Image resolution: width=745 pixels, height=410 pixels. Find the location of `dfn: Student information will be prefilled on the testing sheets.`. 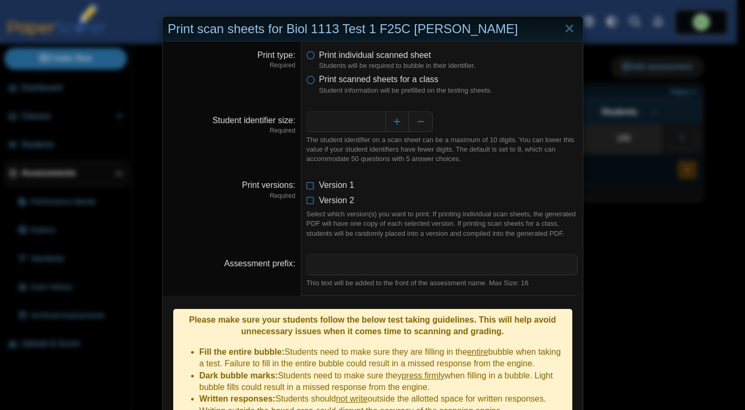

dfn: Student information will be prefilled on the testing sheets. is located at coordinates (448, 91).